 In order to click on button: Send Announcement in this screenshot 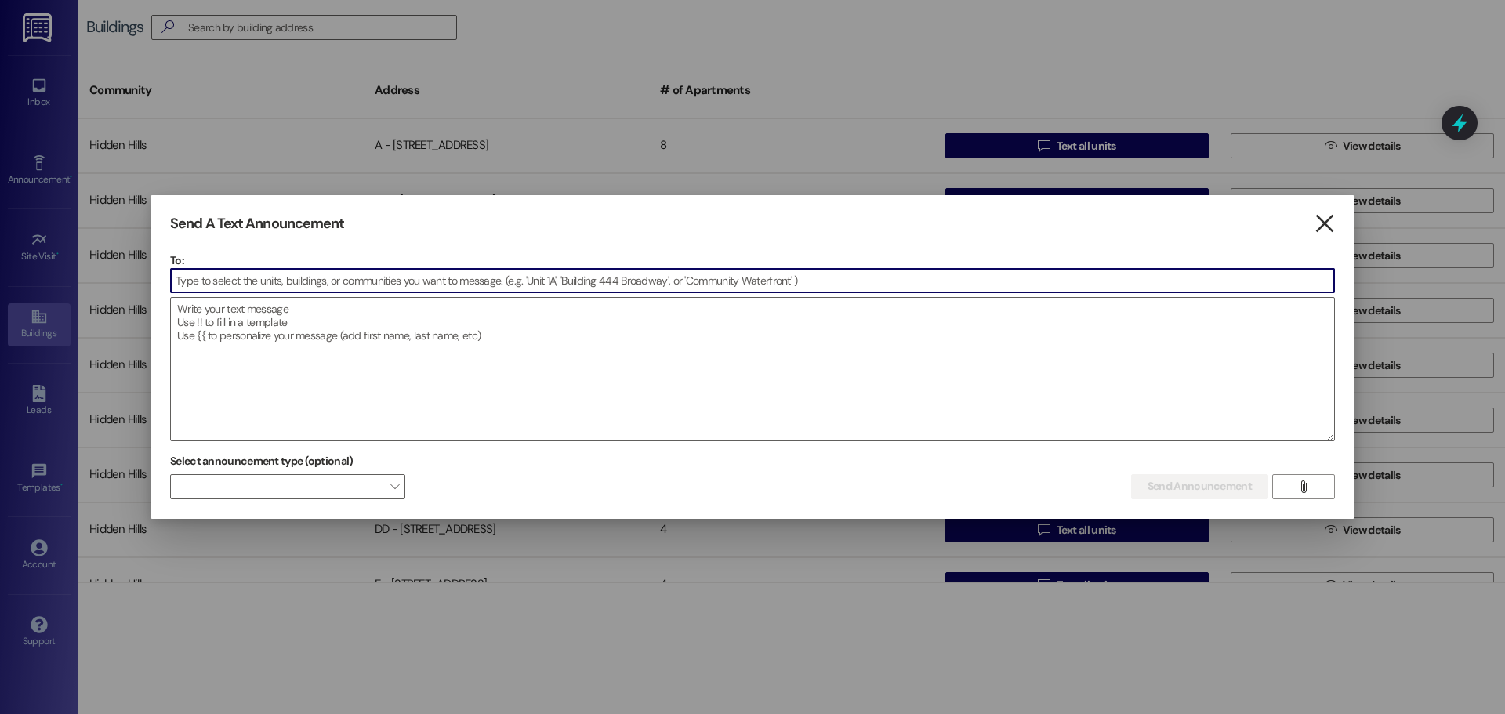, I will do `click(1199, 487)`.